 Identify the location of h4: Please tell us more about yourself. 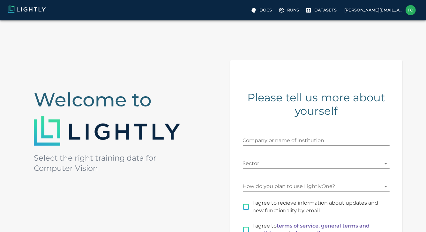
(316, 104).